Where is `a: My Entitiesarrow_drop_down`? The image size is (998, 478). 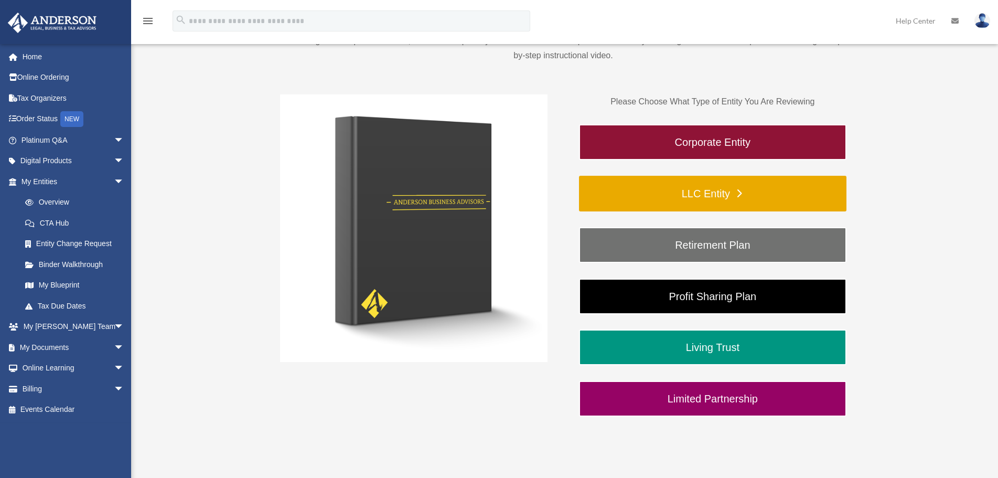 a: My Entitiesarrow_drop_down is located at coordinates (73, 181).